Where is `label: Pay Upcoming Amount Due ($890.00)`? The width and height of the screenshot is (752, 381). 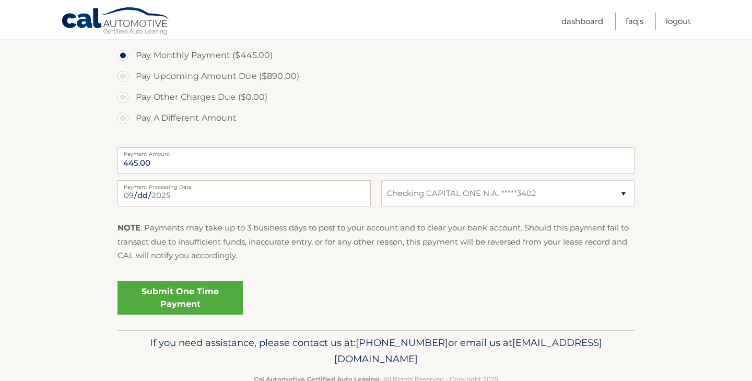 label: Pay Upcoming Amount Due ($890.00) is located at coordinates (376, 76).